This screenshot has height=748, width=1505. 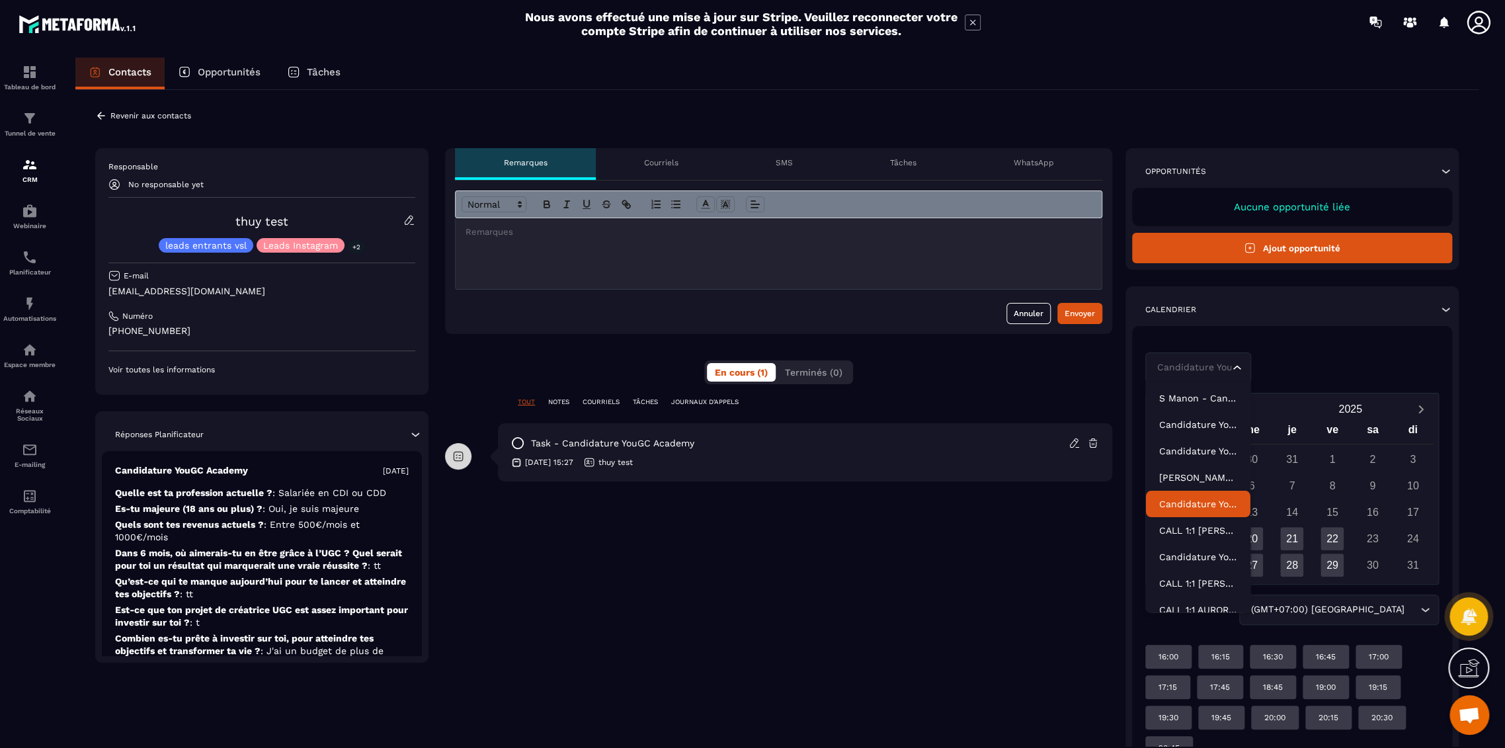 I want to click on p: Tâches, so click(x=323, y=72).